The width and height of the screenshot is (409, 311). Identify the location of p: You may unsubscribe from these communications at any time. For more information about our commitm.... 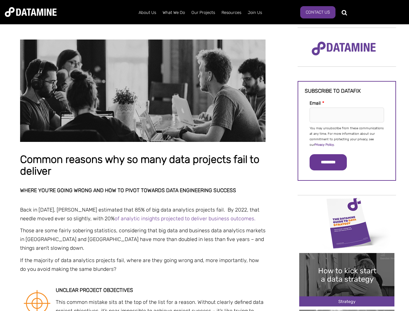
(347, 137).